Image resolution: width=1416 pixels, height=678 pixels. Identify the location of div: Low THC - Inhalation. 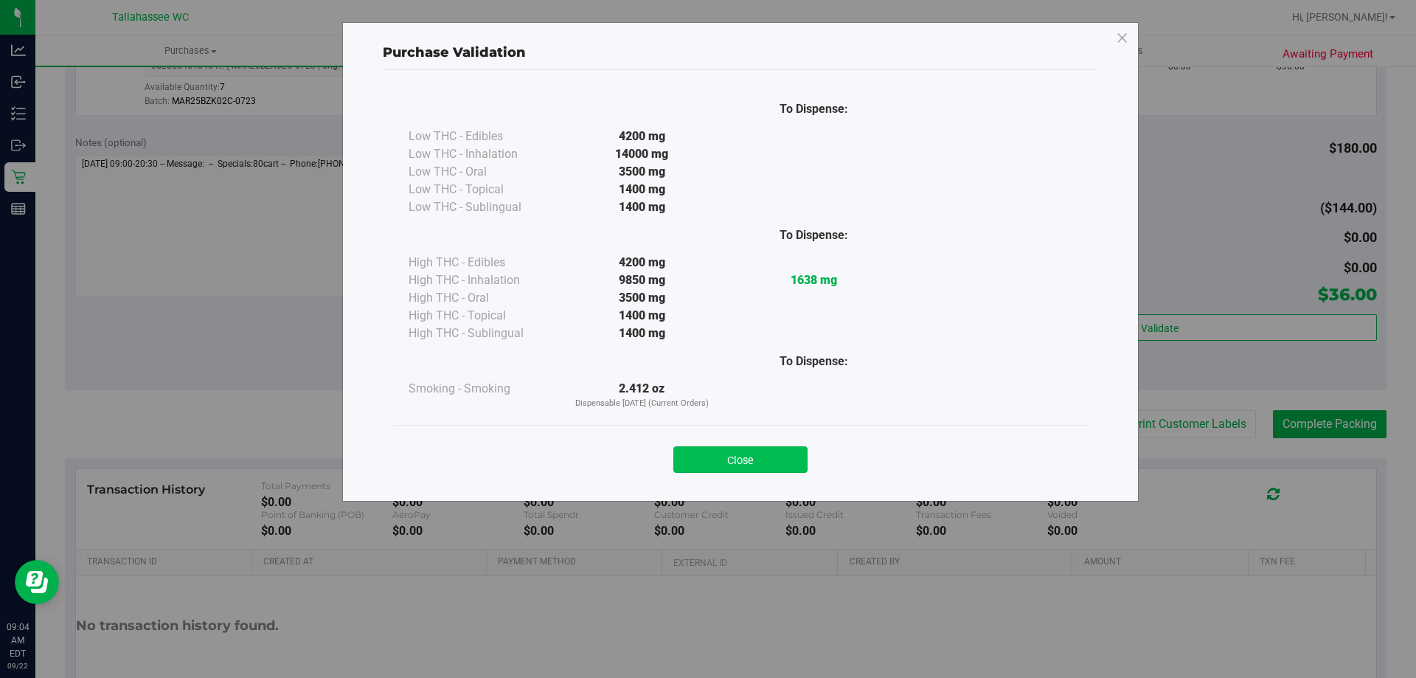
(482, 154).